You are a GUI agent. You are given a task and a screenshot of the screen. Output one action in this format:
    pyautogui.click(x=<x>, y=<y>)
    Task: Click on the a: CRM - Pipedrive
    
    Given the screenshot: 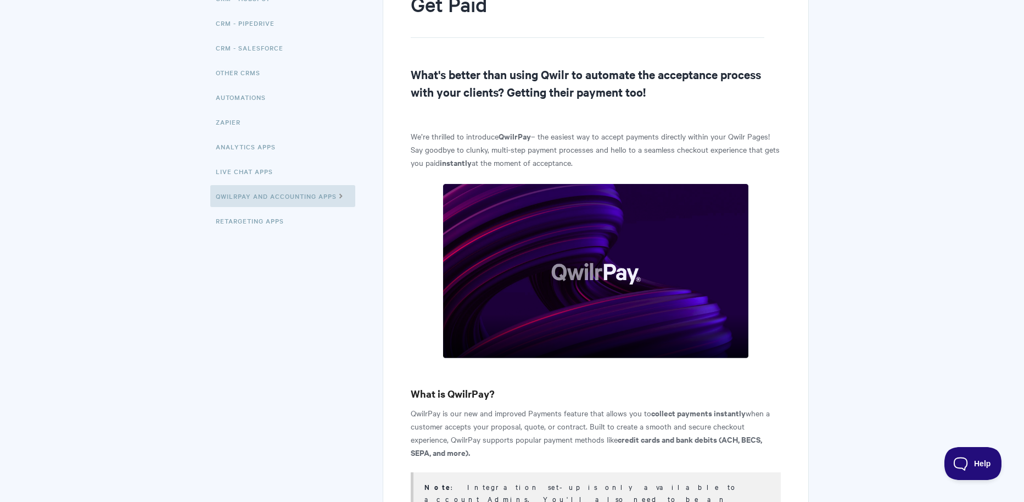 What is the action you would take?
    pyautogui.click(x=249, y=23)
    